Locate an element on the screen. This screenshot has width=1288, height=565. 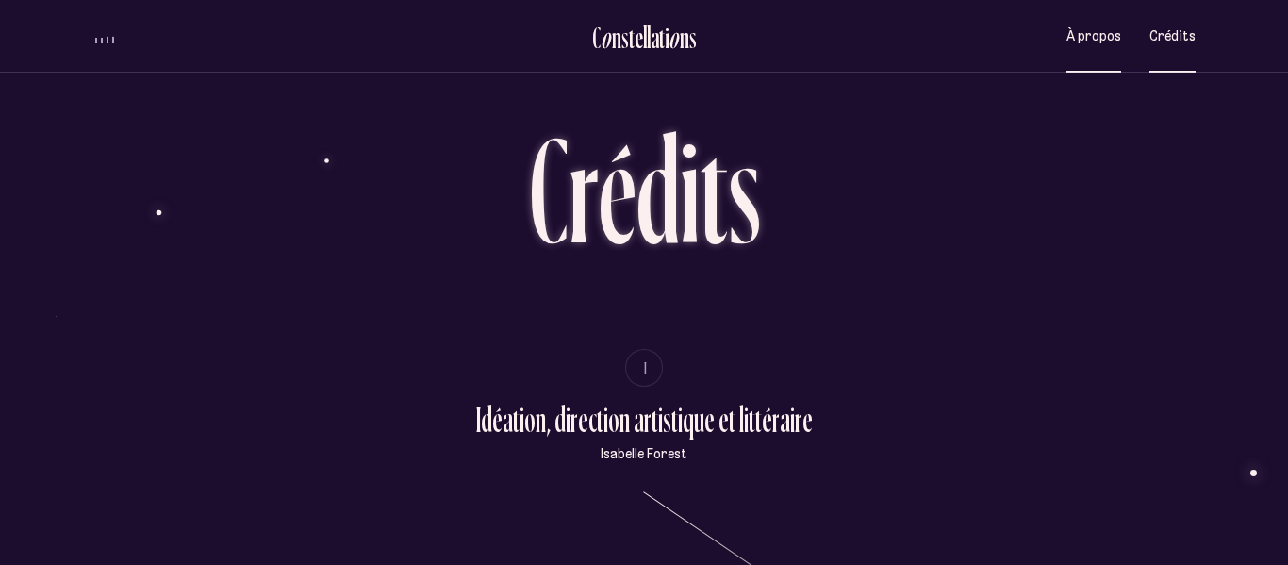
div: a is located at coordinates (654, 37).